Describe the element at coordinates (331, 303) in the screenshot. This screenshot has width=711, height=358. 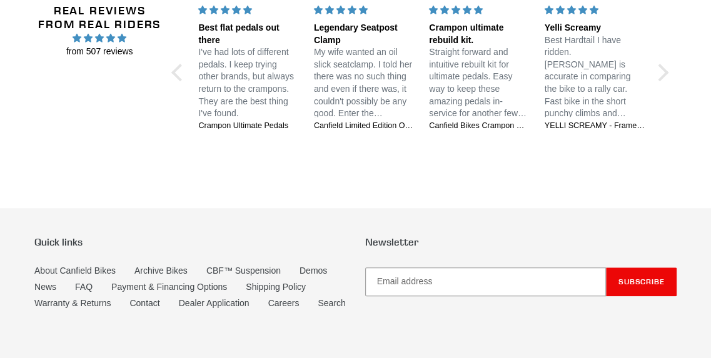
I see `a: Search` at that location.